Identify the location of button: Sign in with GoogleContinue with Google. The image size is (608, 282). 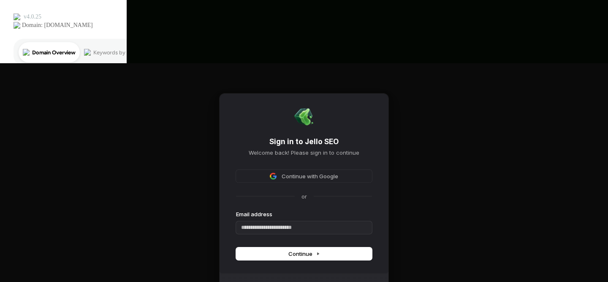
(304, 176).